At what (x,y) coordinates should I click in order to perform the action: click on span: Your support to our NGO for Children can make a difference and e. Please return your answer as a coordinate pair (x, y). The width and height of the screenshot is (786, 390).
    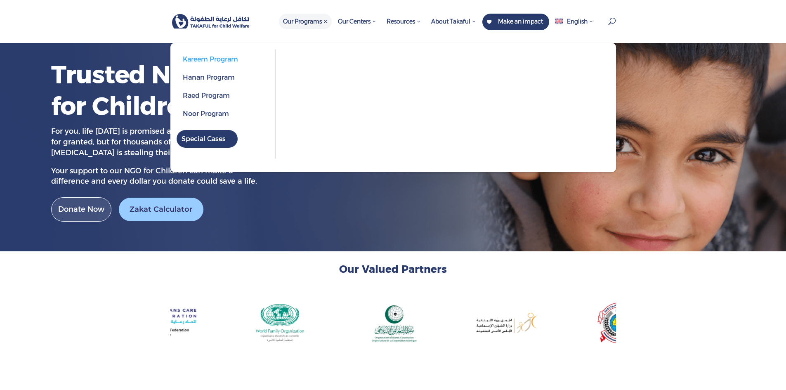
    Looking at the image, I should click on (142, 176).